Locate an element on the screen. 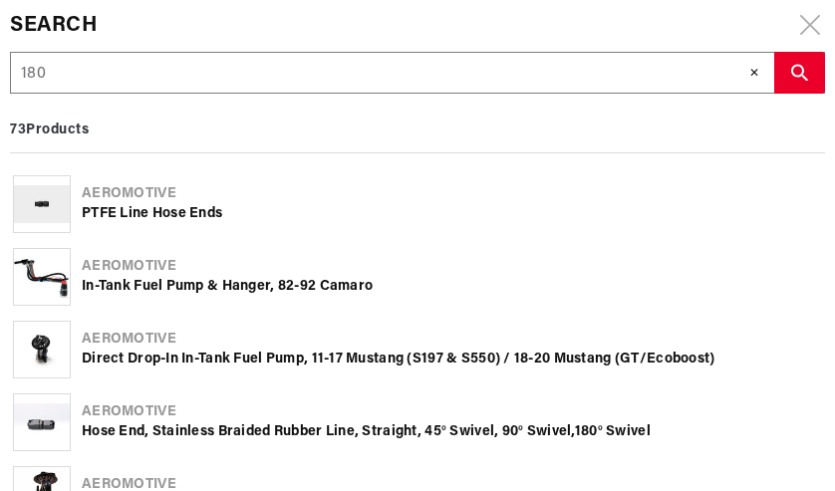 This screenshot has height=491, width=835. input: Search by Part Number, Category or Keyword is located at coordinates (391, 74).